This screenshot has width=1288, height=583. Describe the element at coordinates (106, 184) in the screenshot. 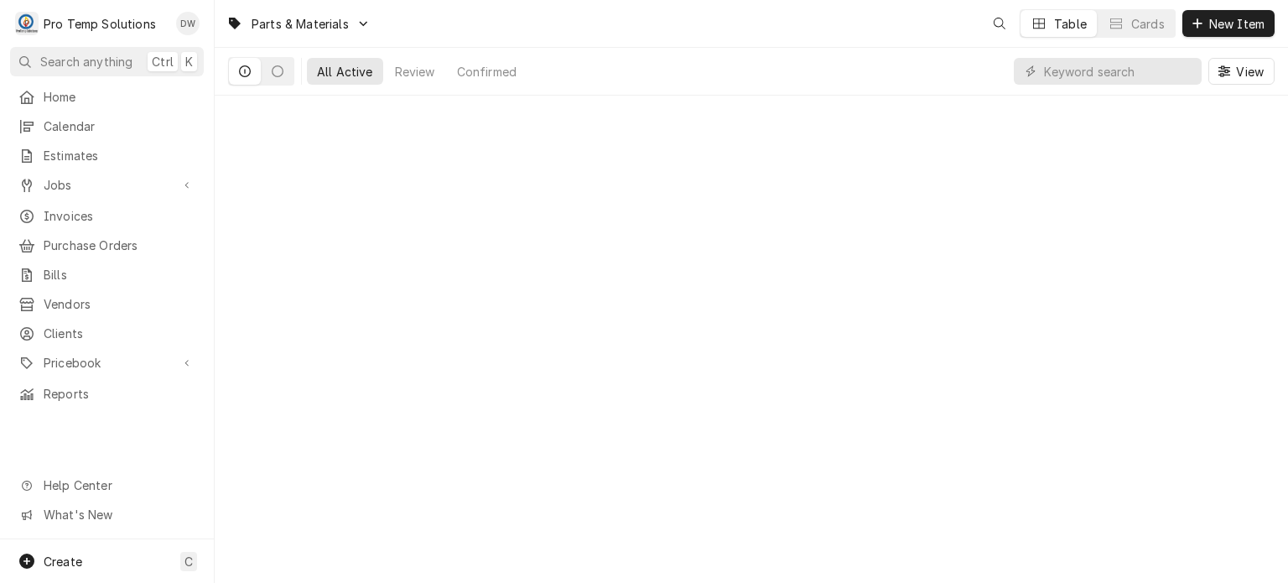

I see `a: Go to Jobs` at that location.